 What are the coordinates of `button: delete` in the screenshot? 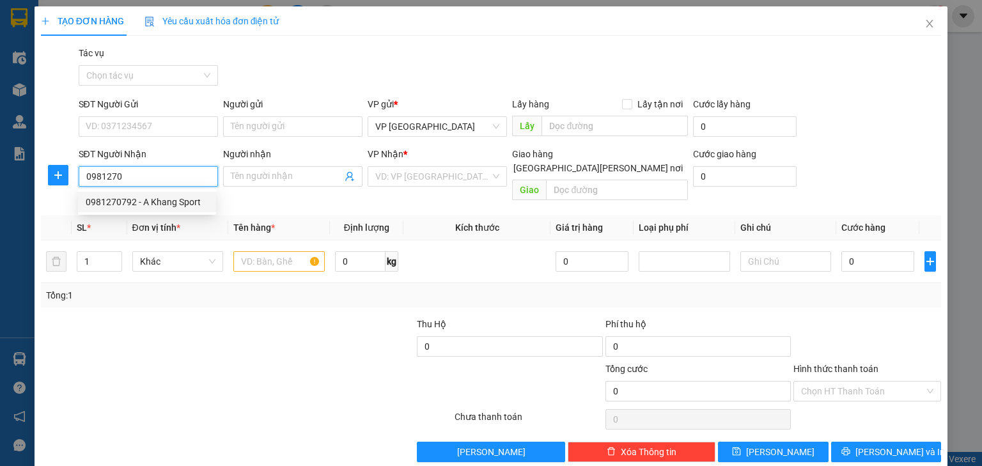 It's located at (56, 262).